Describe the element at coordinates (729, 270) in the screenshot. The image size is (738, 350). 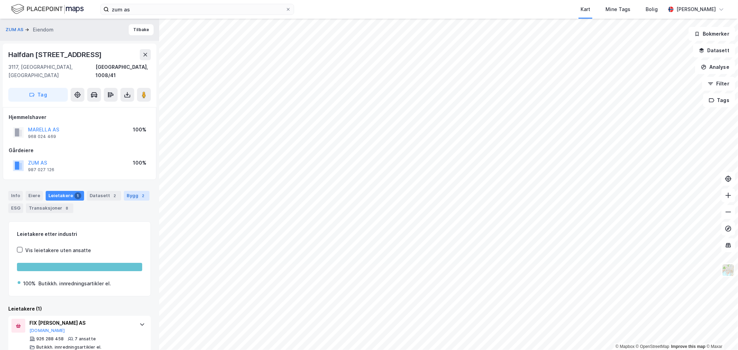
I see `img: Z` at that location.